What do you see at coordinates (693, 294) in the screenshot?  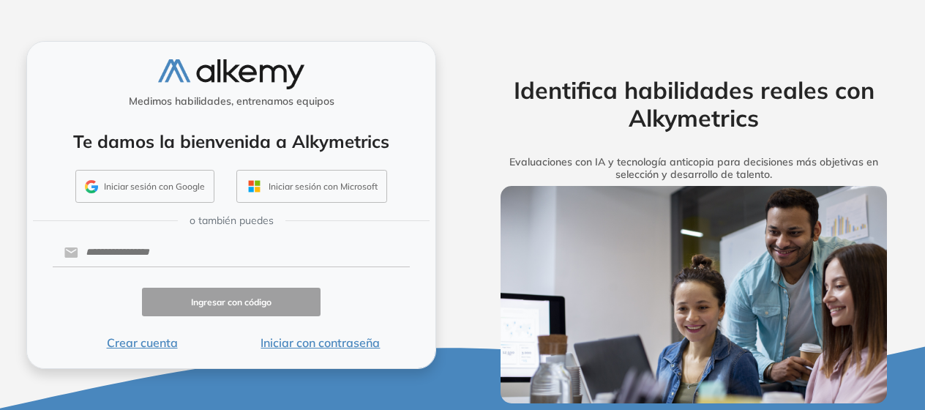 I see `img: img-more-info` at bounding box center [693, 294].